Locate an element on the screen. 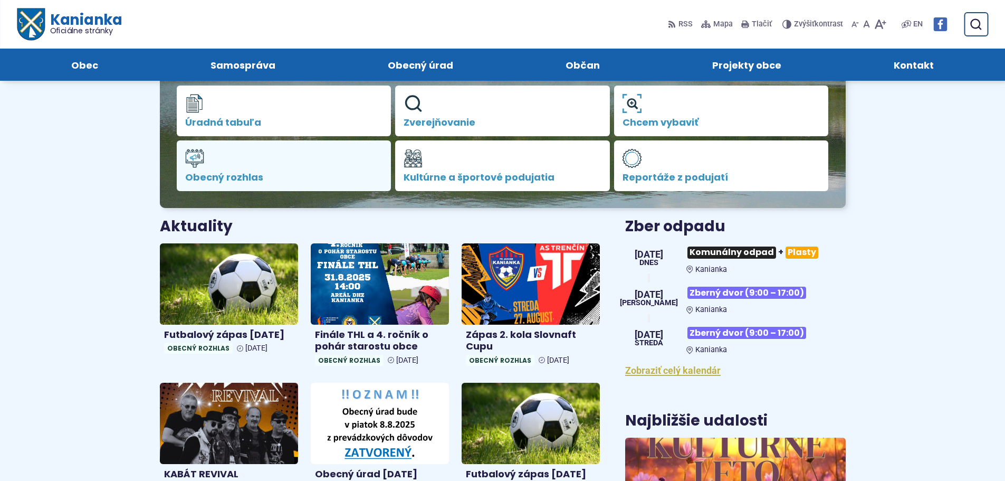  a: Projekty obce is located at coordinates (747, 64).